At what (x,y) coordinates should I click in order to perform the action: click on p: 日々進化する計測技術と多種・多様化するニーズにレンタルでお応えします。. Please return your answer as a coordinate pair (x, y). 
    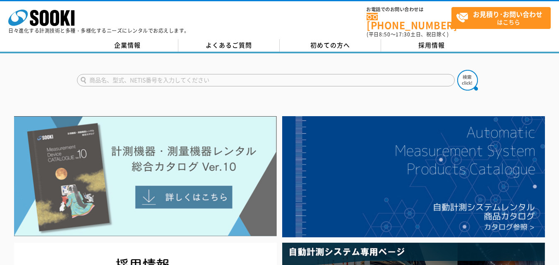
    Looking at the image, I should click on (99, 31).